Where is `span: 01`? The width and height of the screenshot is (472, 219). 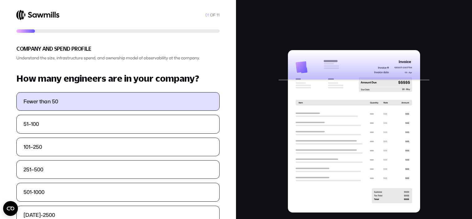
span: 01 is located at coordinates (207, 15).